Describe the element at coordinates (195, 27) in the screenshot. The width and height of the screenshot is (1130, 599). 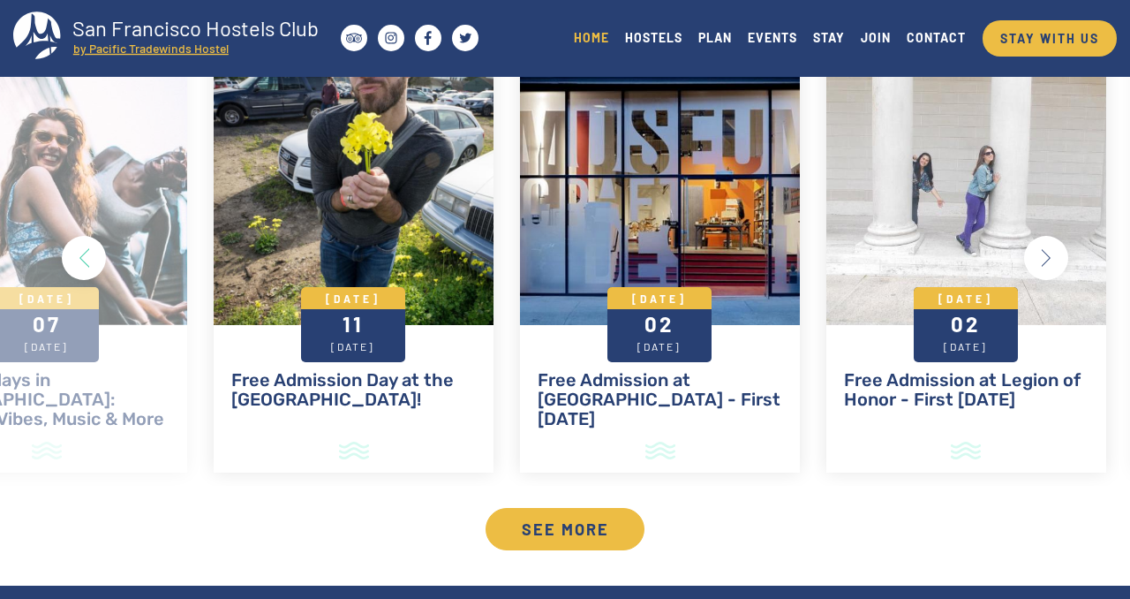
I see `tspan: San Francisco Hostels Club` at that location.